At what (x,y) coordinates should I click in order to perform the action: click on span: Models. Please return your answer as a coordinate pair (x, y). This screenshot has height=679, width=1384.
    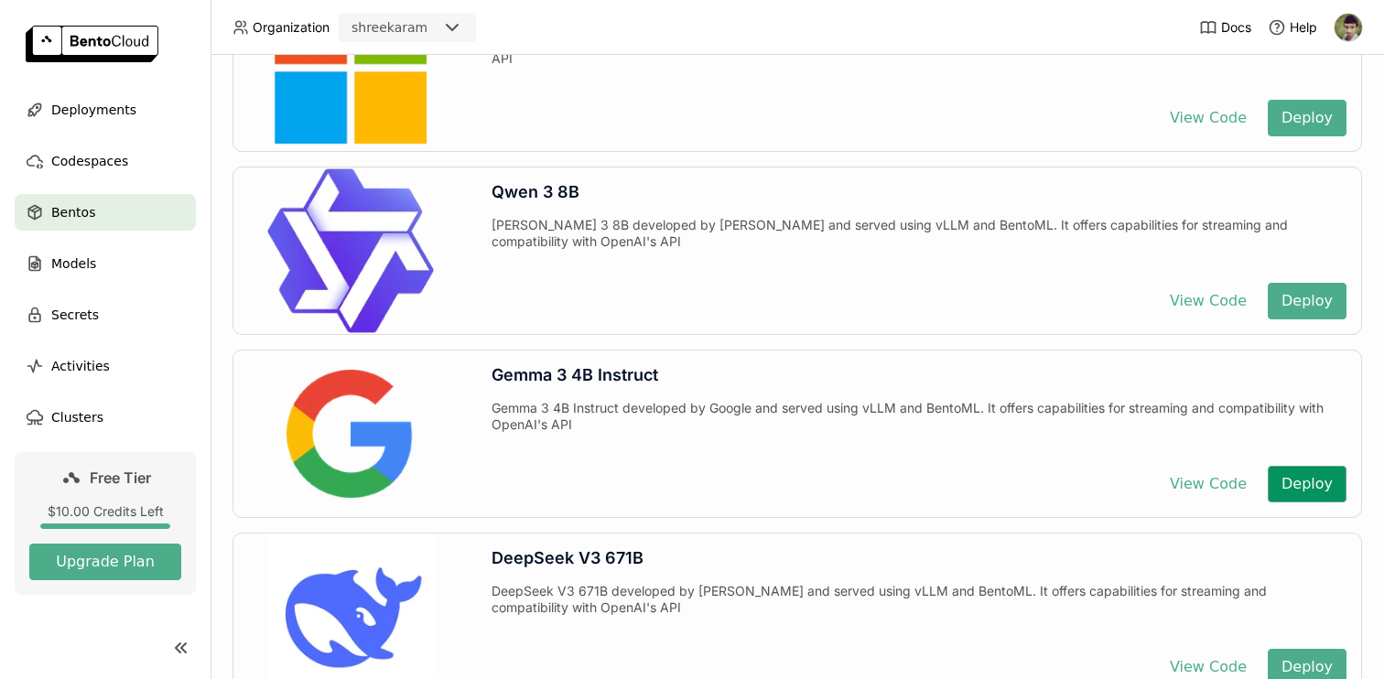
    Looking at the image, I should click on (73, 264).